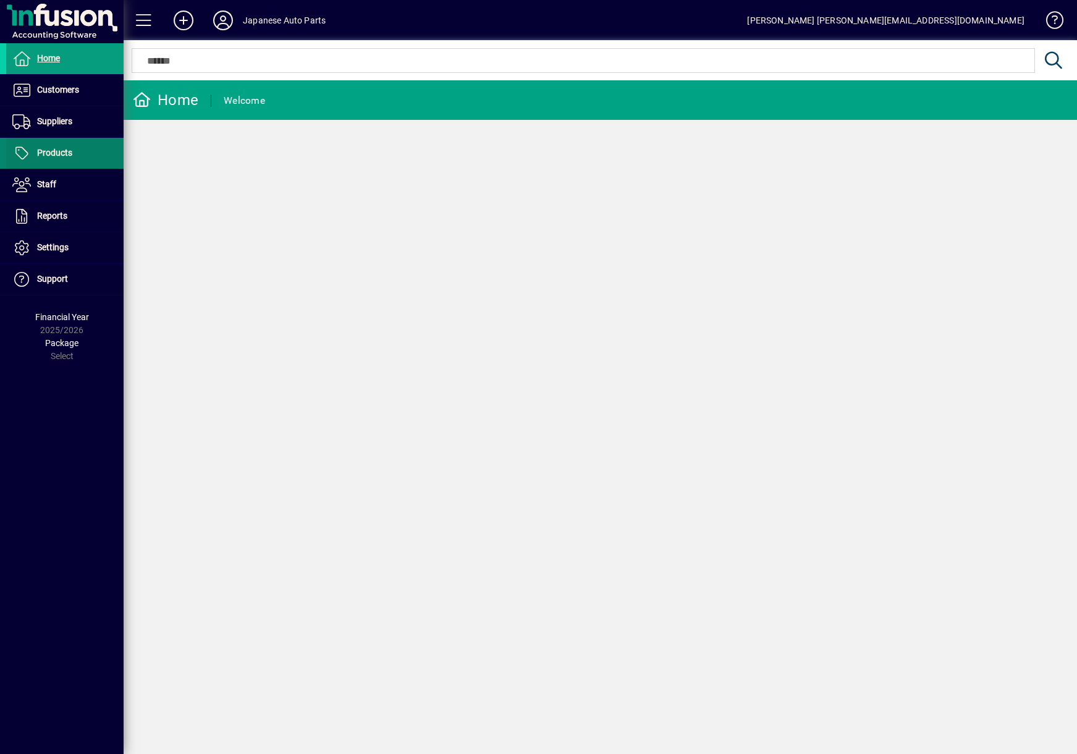 The image size is (1077, 754). I want to click on span: Reports, so click(52, 216).